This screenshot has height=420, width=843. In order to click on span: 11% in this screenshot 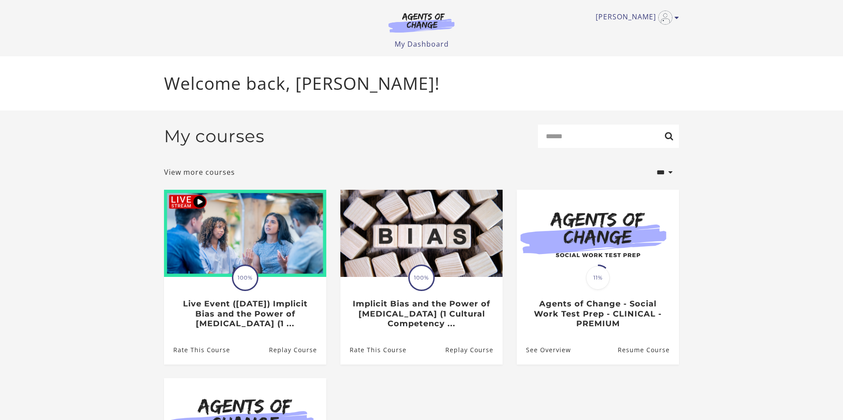, I will do `click(598, 278)`.